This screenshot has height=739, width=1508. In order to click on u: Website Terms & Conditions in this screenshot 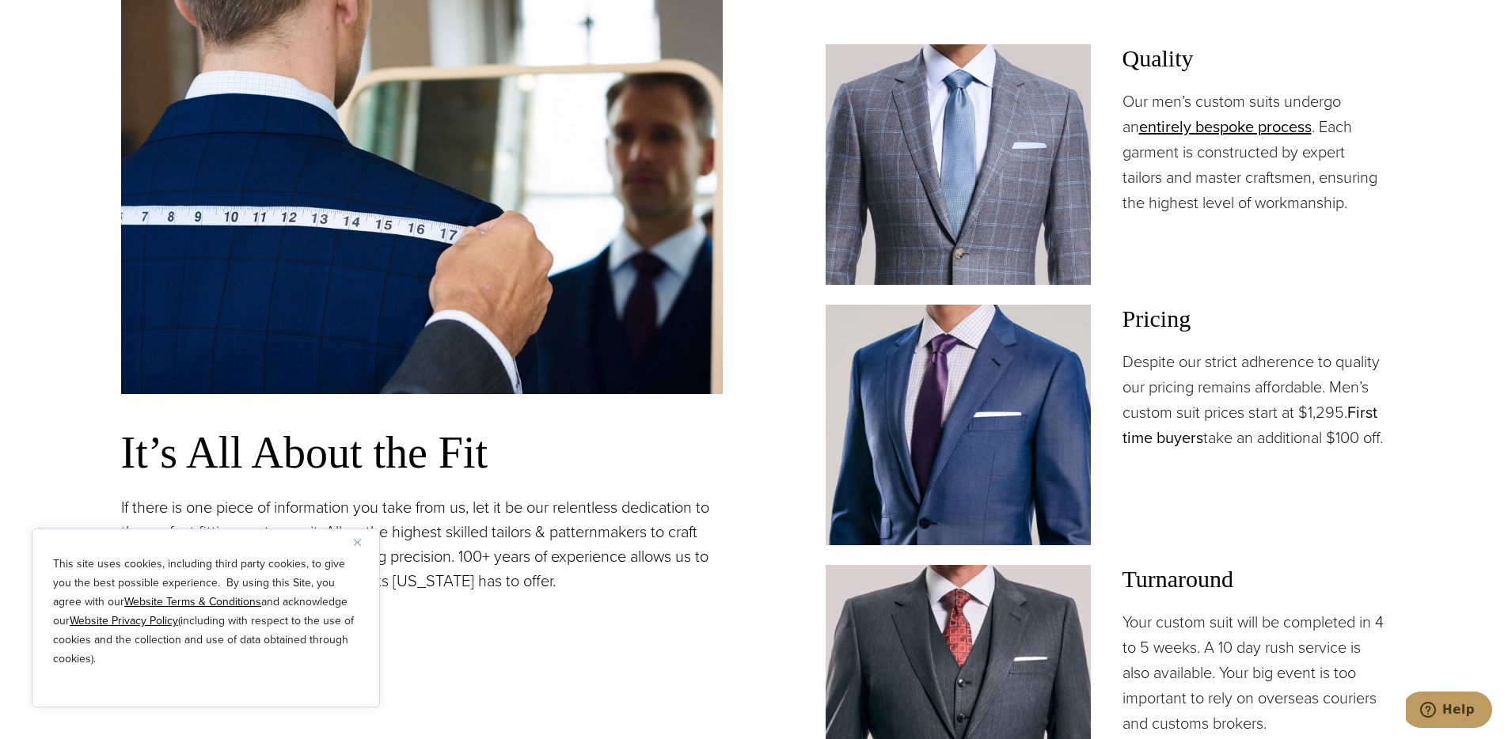, I will do `click(192, 602)`.